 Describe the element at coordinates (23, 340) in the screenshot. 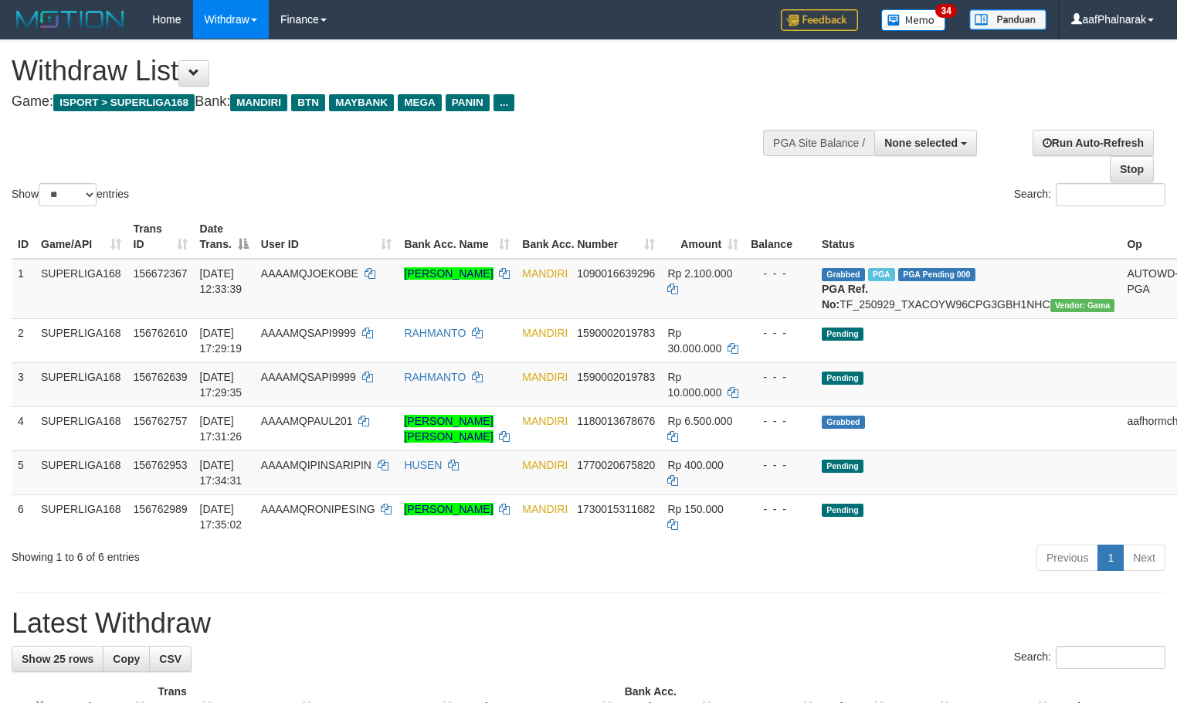

I see `td: 2` at that location.